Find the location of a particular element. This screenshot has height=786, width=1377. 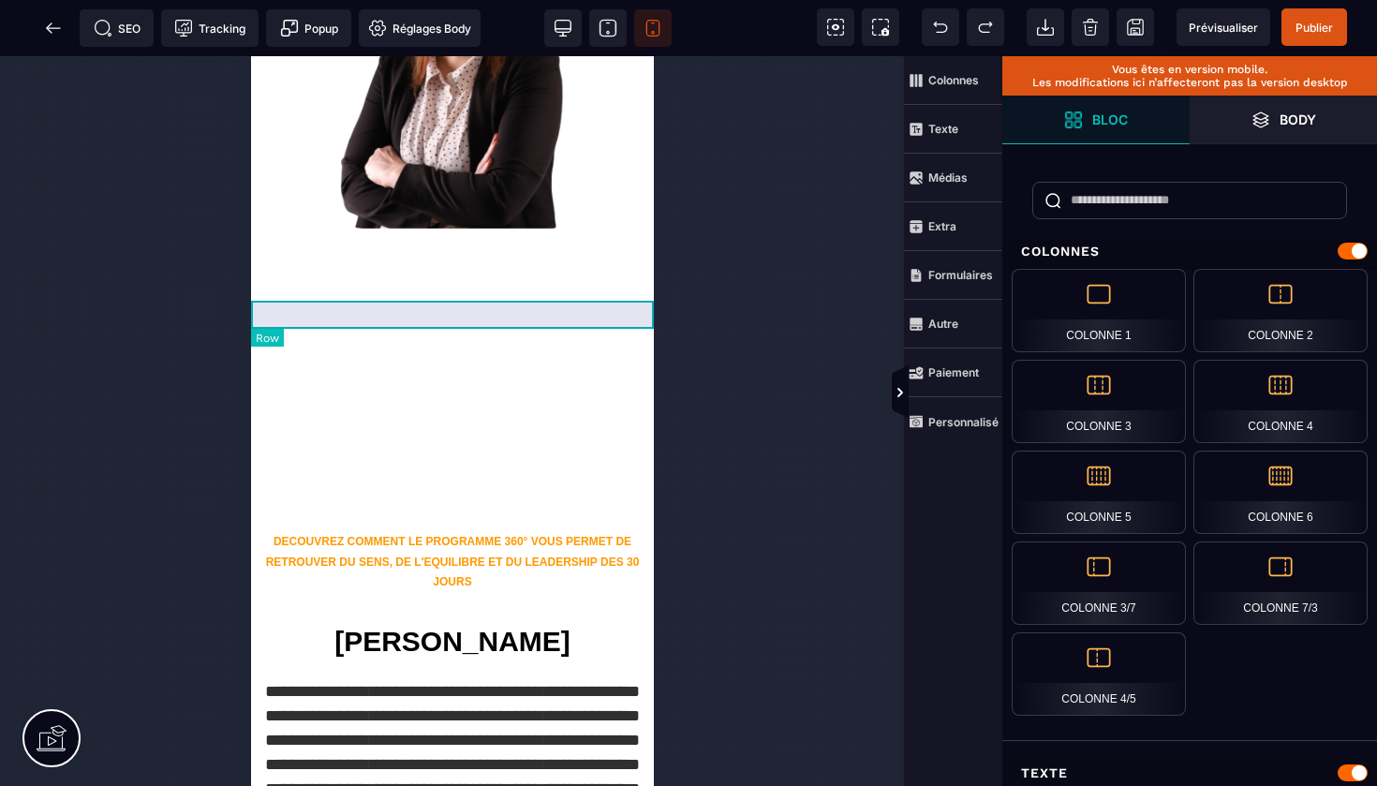

div: Colonne 2 is located at coordinates (1281, 310).